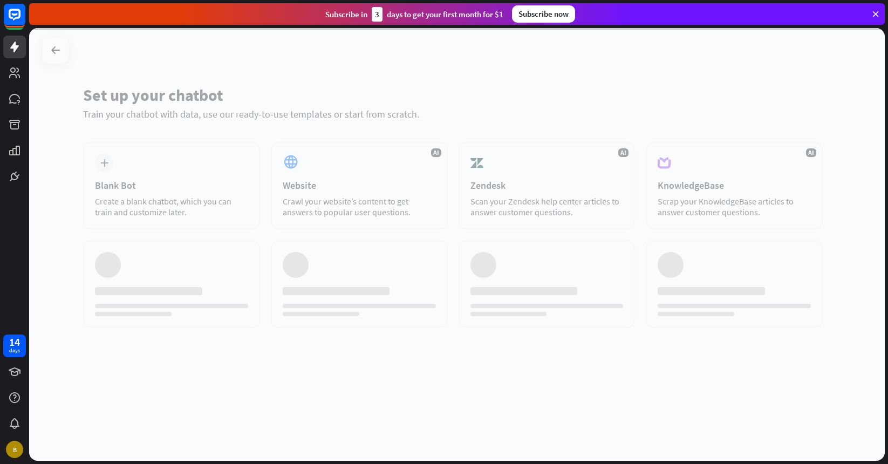 The image size is (888, 464). I want to click on div: B, so click(15, 450).